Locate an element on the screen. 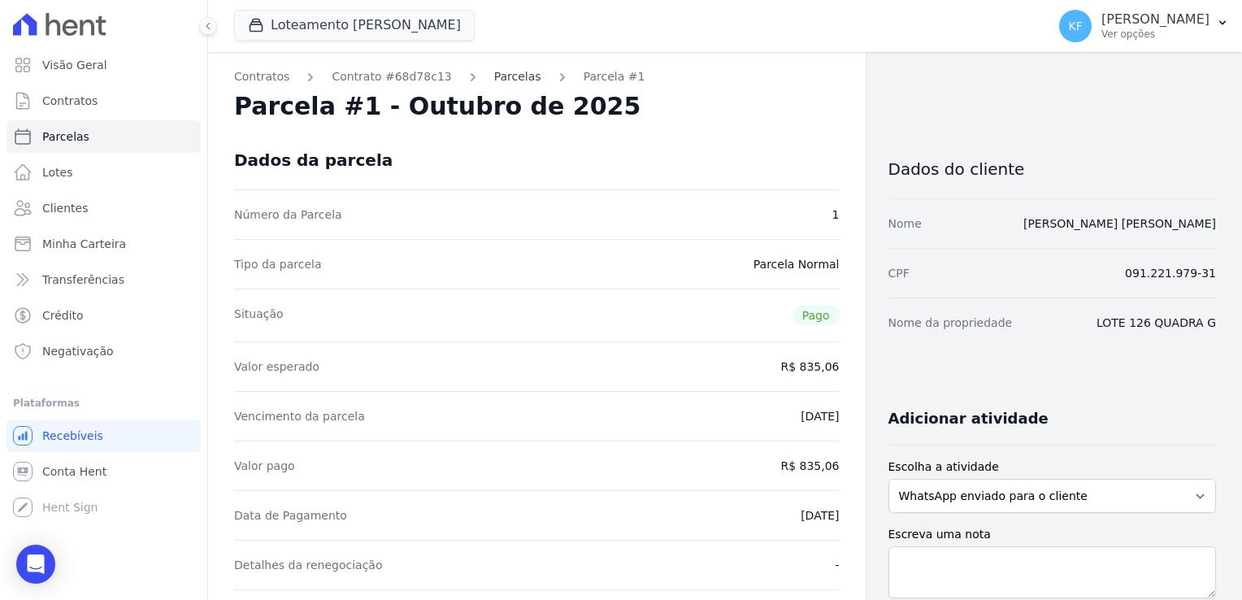 The height and width of the screenshot is (600, 1242). a: Negativação is located at coordinates (103, 351).